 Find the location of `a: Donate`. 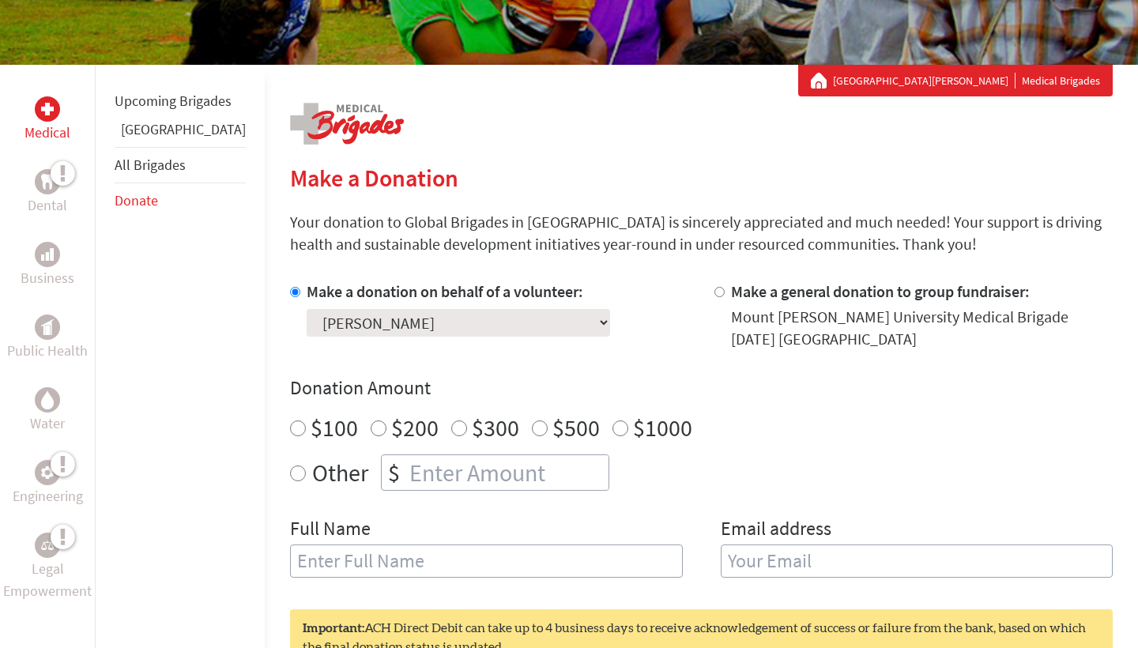

a: Donate is located at coordinates (136, 200).